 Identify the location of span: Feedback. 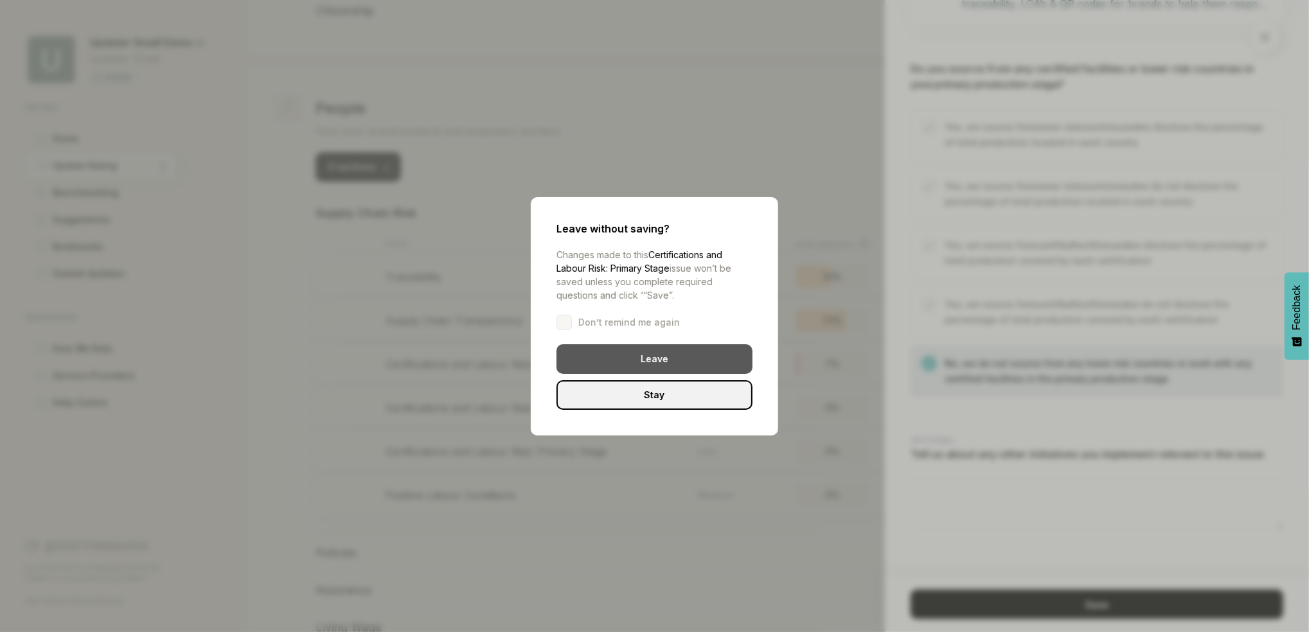
(1297, 308).